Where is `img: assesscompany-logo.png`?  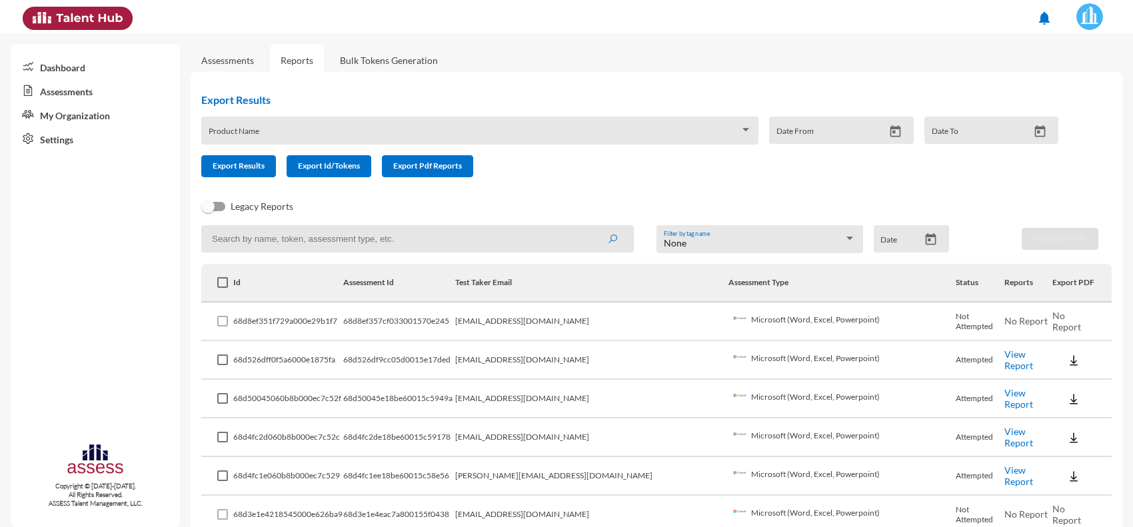 img: assesscompany-logo.png is located at coordinates (95, 460).